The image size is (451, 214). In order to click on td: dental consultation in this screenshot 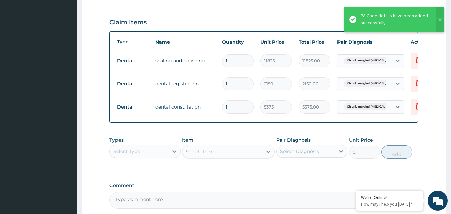, I will do `click(185, 107)`.